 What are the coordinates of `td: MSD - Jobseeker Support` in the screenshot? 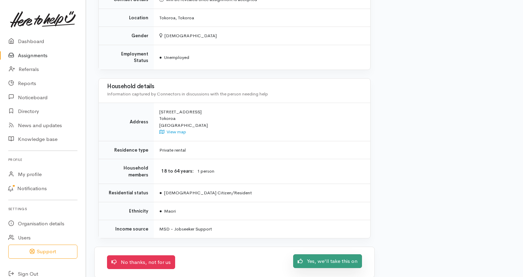 It's located at (262, 229).